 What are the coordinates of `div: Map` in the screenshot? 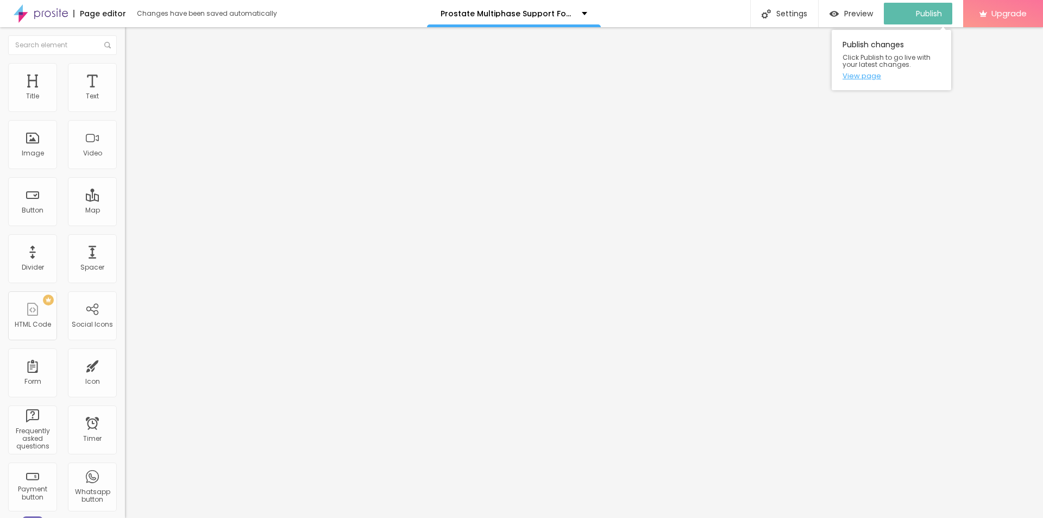 It's located at (92, 210).